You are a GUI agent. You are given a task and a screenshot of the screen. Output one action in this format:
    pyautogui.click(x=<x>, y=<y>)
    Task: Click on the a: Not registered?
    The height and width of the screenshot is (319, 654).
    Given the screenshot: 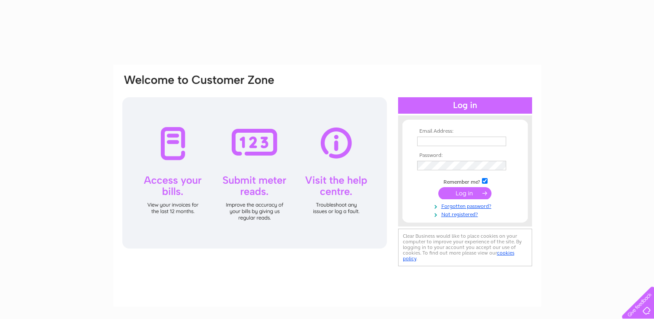 What is the action you would take?
    pyautogui.click(x=466, y=214)
    